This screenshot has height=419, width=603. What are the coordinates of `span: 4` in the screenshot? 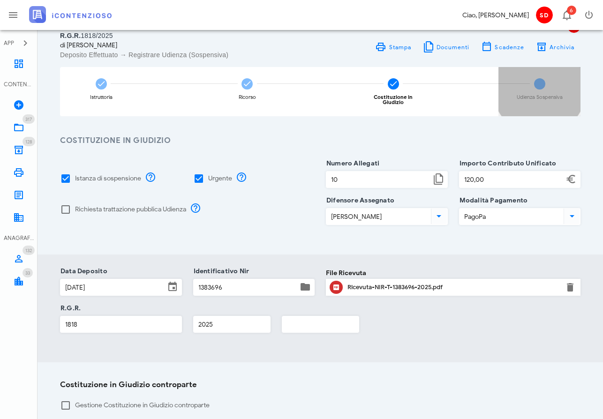 It's located at (540, 84).